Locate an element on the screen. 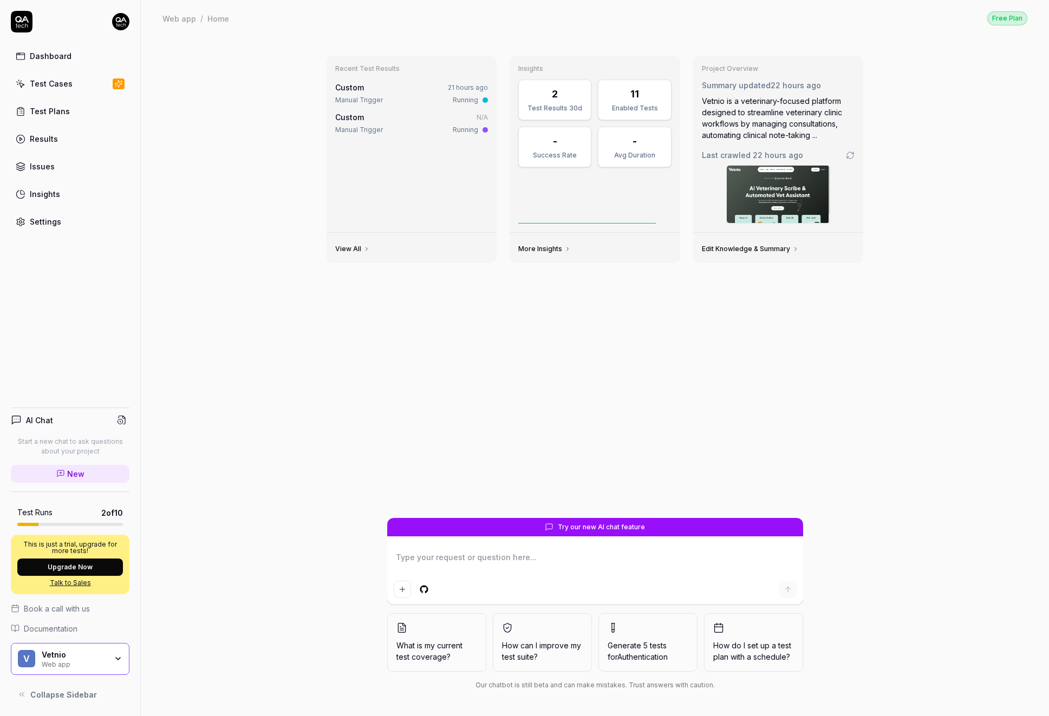 The image size is (1049, 716). span: Collapse Sidebar is located at coordinates (63, 695).